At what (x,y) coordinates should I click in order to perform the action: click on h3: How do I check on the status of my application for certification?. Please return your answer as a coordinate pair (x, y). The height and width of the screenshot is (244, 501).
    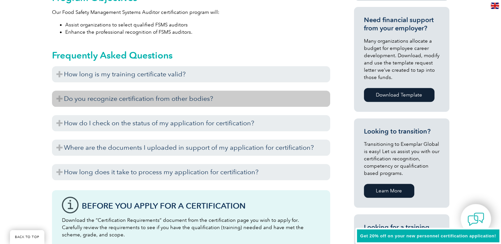
    Looking at the image, I should click on (191, 123).